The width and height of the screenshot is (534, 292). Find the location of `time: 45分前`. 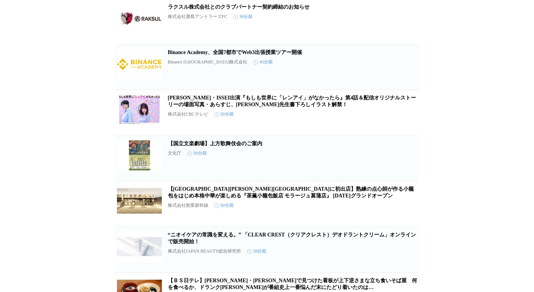

time: 45分前 is located at coordinates (263, 62).